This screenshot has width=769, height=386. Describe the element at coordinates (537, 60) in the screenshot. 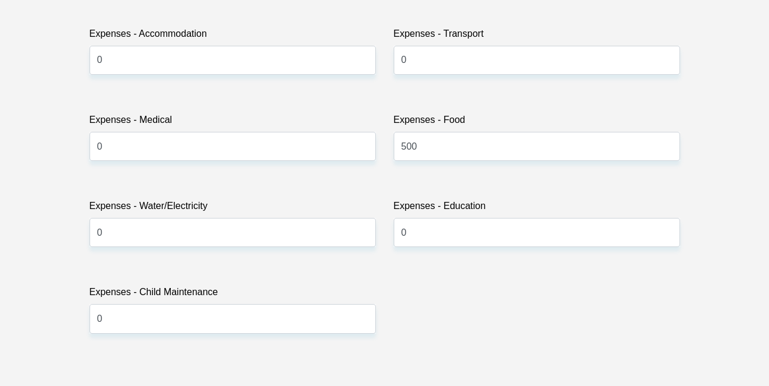

I see `input: Expenses - Transport` at that location.